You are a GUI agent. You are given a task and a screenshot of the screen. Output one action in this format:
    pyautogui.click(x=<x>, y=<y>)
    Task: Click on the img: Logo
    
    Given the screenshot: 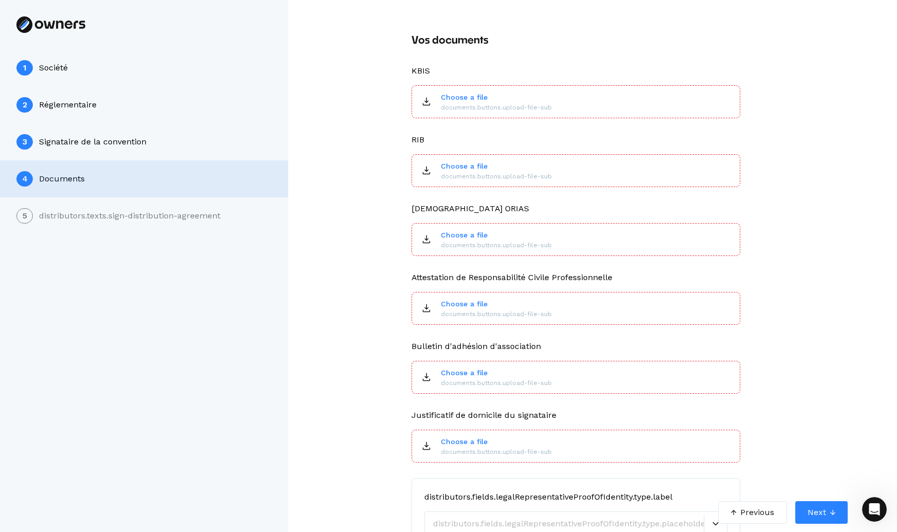 What is the action you would take?
    pyautogui.click(x=51, y=25)
    